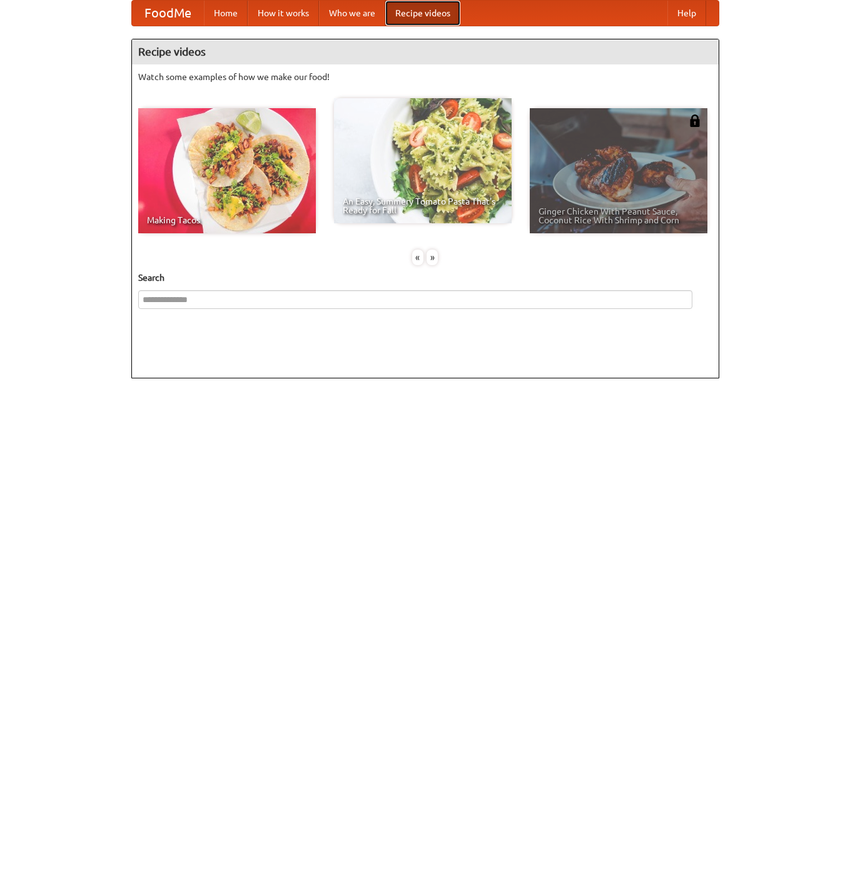  Describe the element at coordinates (695, 121) in the screenshot. I see `img: 483408.png` at that location.